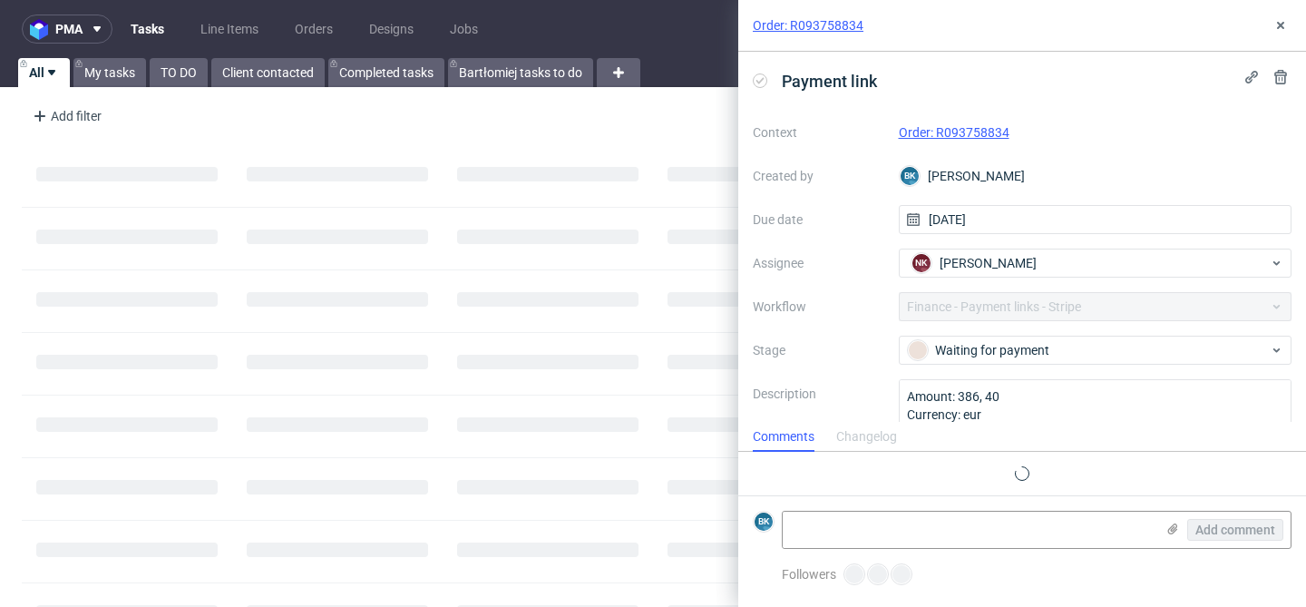  I want to click on textarea: Amount: 386, 40 Currency: eur Reason of payment link: Klientka zmieniła typ pudełka na eco color ..., so click(1095, 423).